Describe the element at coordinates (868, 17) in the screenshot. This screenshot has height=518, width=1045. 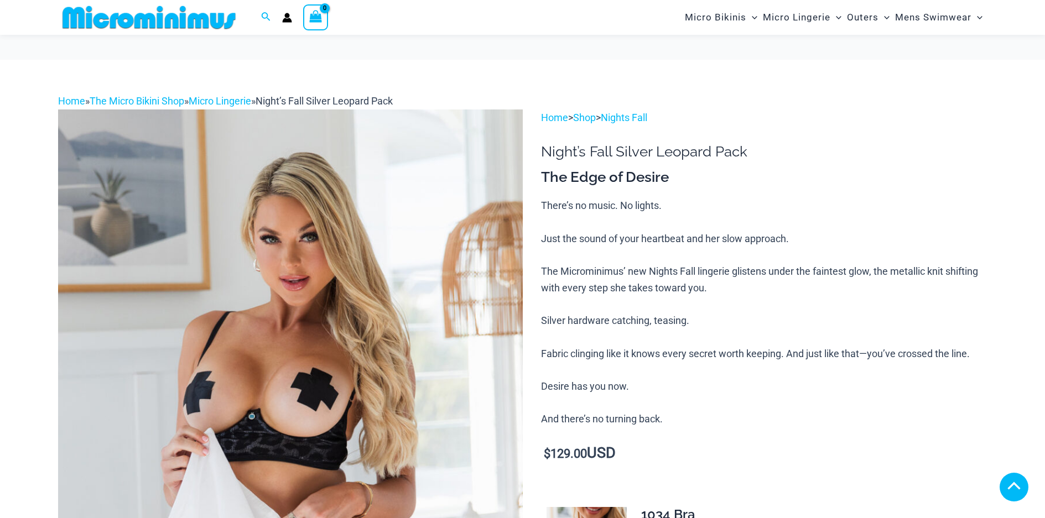
I see `a: OutersMenu ToggleMenu Toggle` at that location.